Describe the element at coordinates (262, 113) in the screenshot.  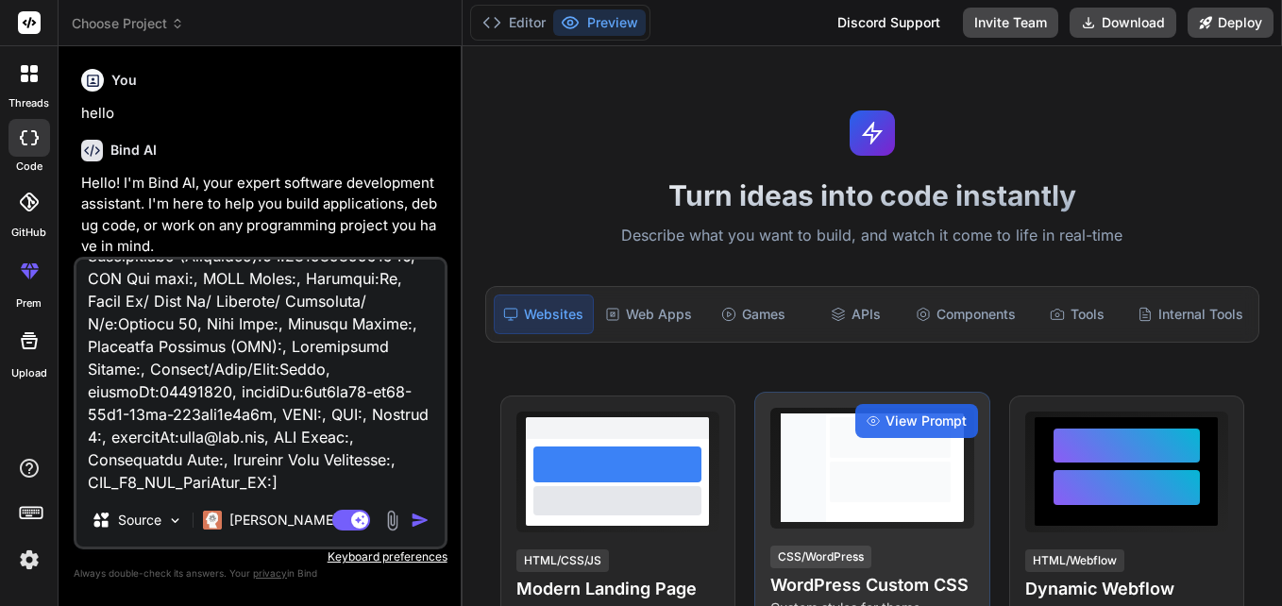
I see `p: hello` at that location.